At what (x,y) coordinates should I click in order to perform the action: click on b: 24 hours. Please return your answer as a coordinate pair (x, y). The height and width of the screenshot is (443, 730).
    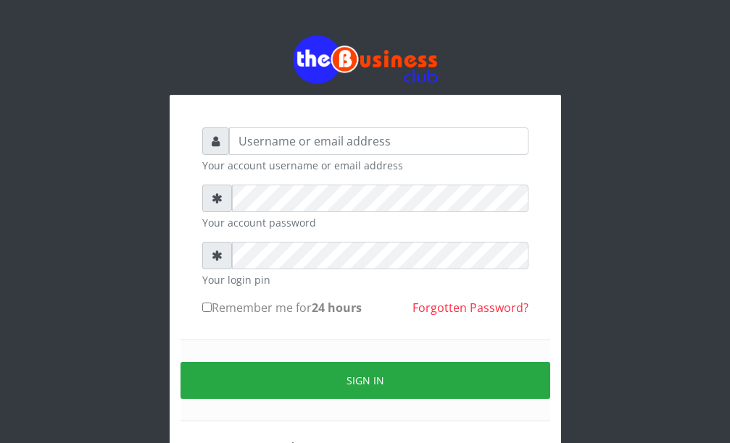
    Looking at the image, I should click on (336, 308).